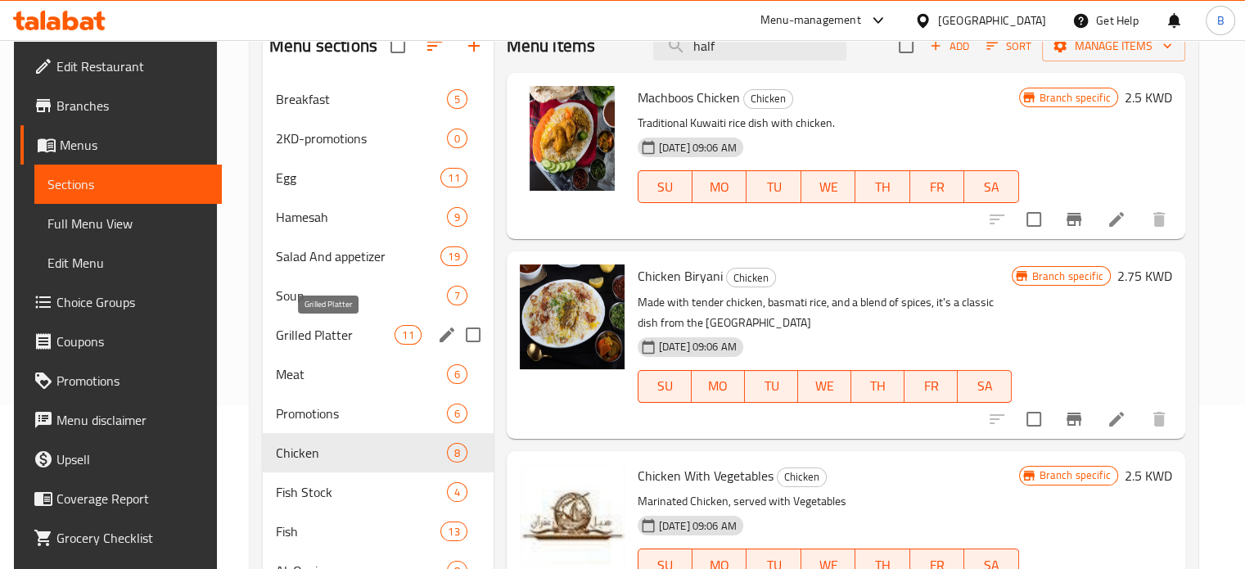 This screenshot has height=569, width=1245. Describe the element at coordinates (474, 46) in the screenshot. I see `button: Add section` at that location.